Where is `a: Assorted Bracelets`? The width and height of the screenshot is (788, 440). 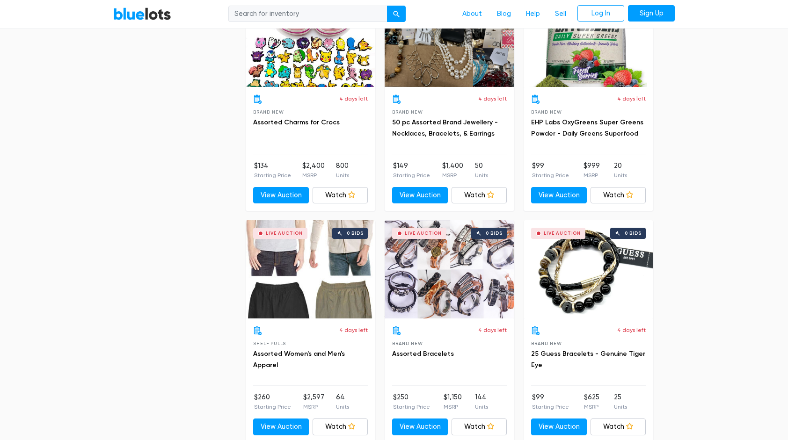
a: Assorted Bracelets is located at coordinates (423, 354).